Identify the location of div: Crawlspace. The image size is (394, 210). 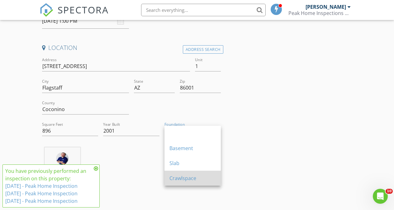
(192, 178).